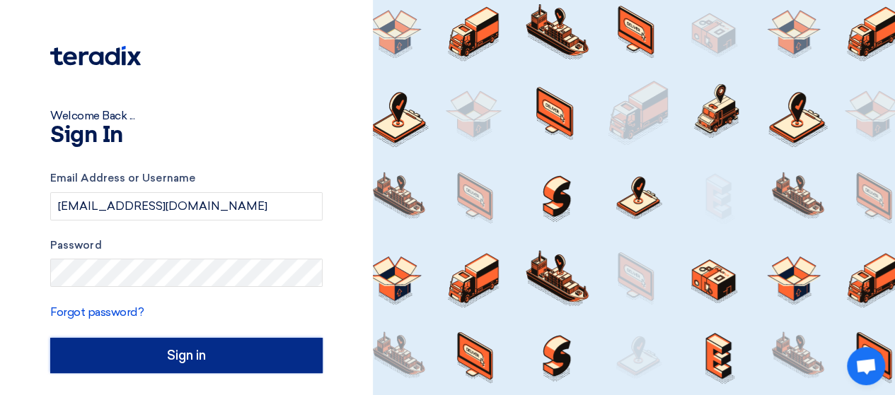 This screenshot has width=895, height=395. What do you see at coordinates (186, 178) in the screenshot?
I see `label: Email Address or Username` at bounding box center [186, 178].